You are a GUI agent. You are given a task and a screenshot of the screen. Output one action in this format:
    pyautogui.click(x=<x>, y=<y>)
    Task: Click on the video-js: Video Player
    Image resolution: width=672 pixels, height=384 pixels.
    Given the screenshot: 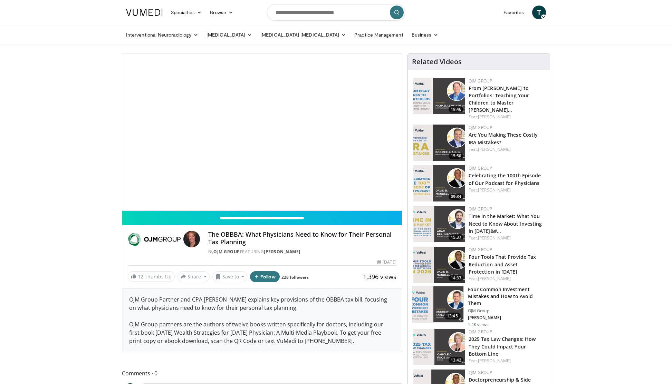 What is the action you would take?
    pyautogui.click(x=262, y=132)
    